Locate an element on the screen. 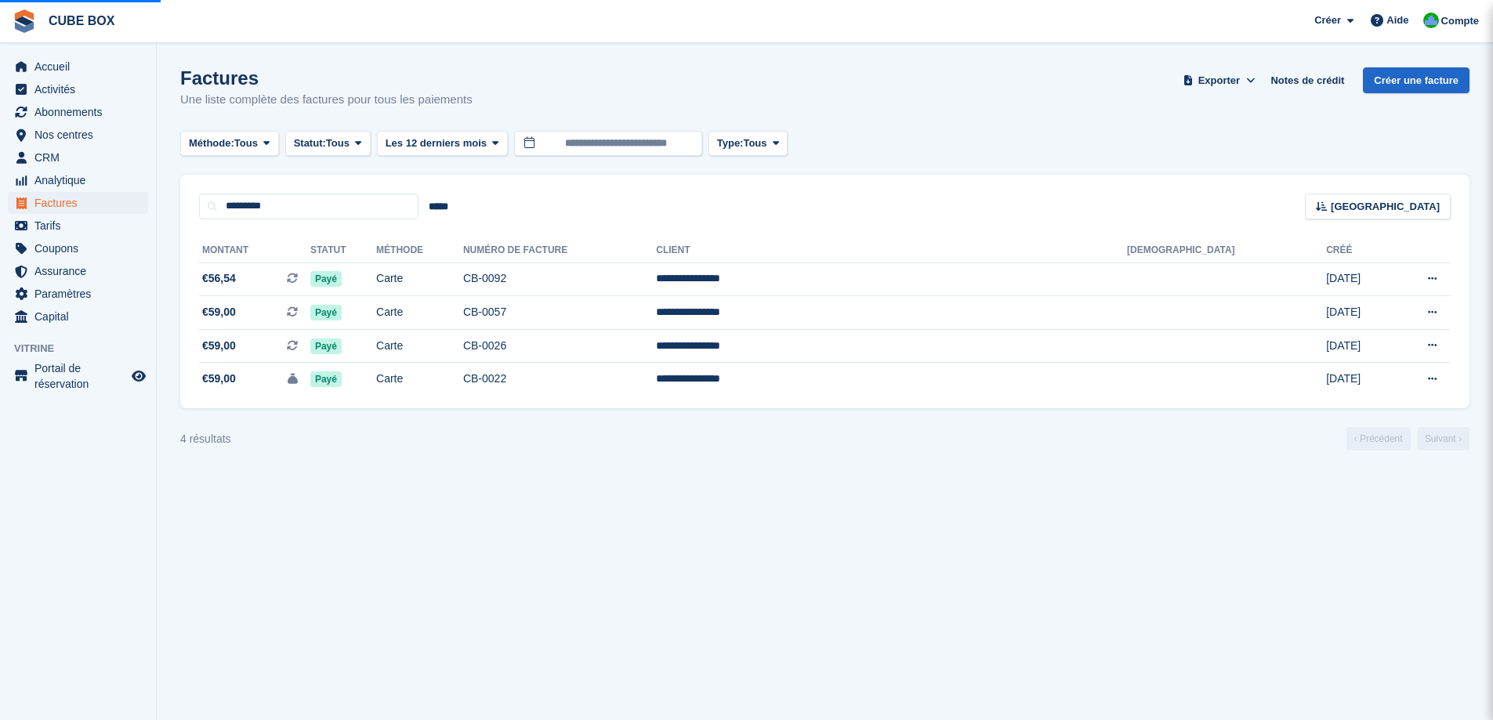 This screenshot has height=720, width=1493. span: €56,54 is located at coordinates (219, 278).